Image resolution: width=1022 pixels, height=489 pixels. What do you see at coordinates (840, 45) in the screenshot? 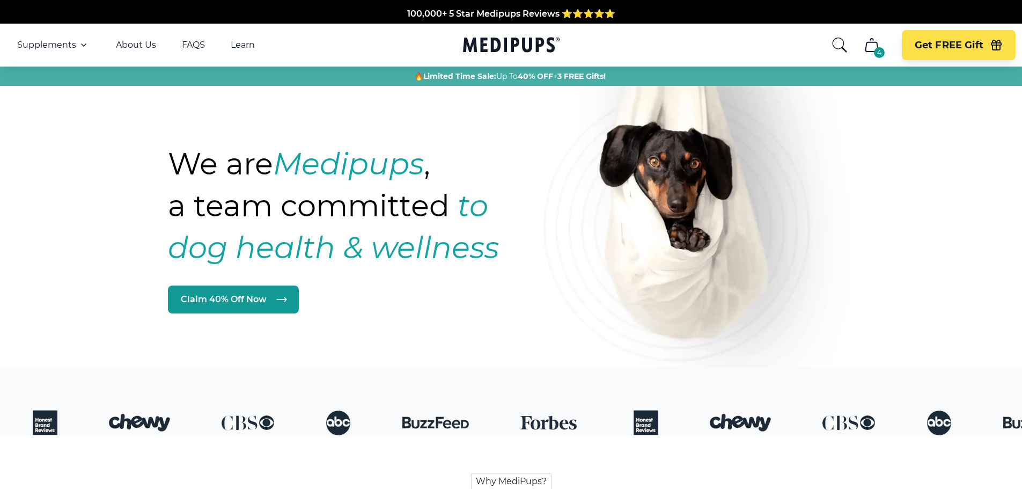
I see `button: search` at bounding box center [840, 45].